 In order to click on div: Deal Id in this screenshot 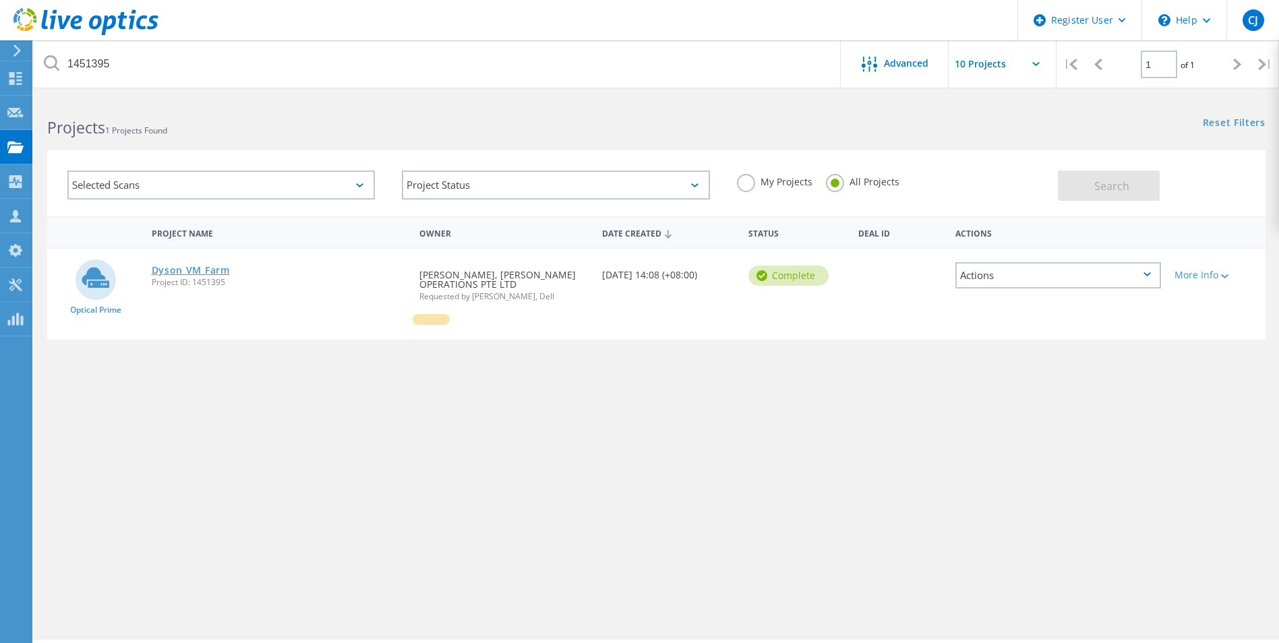, I will do `click(900, 232)`.